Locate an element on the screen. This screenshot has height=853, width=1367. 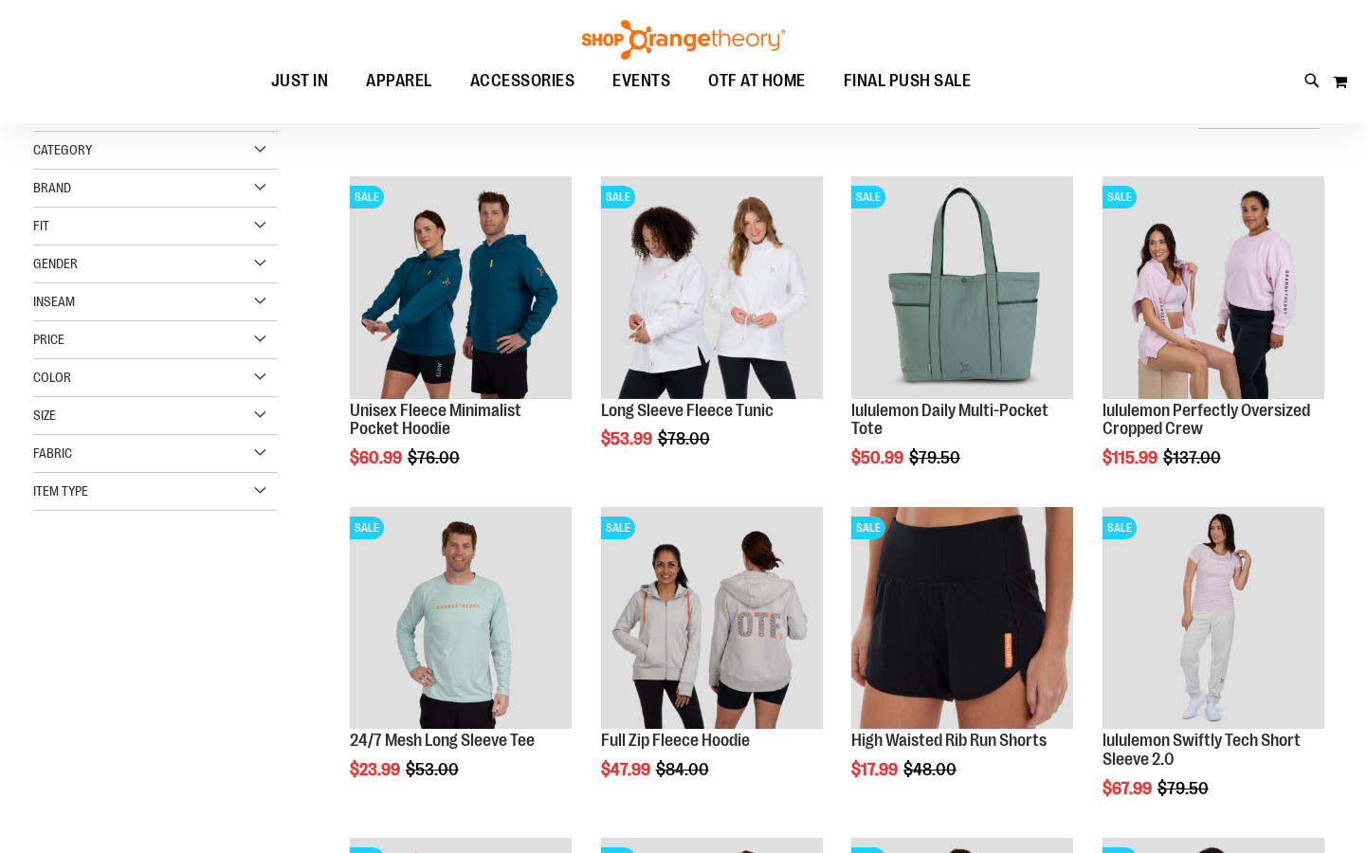
span: $53.99 is located at coordinates (627, 439).